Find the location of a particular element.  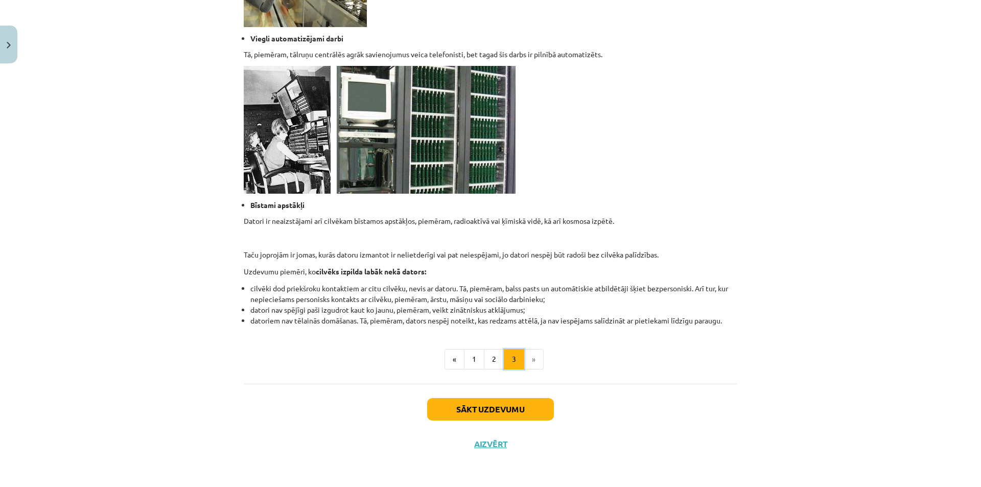

strong: cilvēks izpilda labāk nekā dators: is located at coordinates (371, 271).